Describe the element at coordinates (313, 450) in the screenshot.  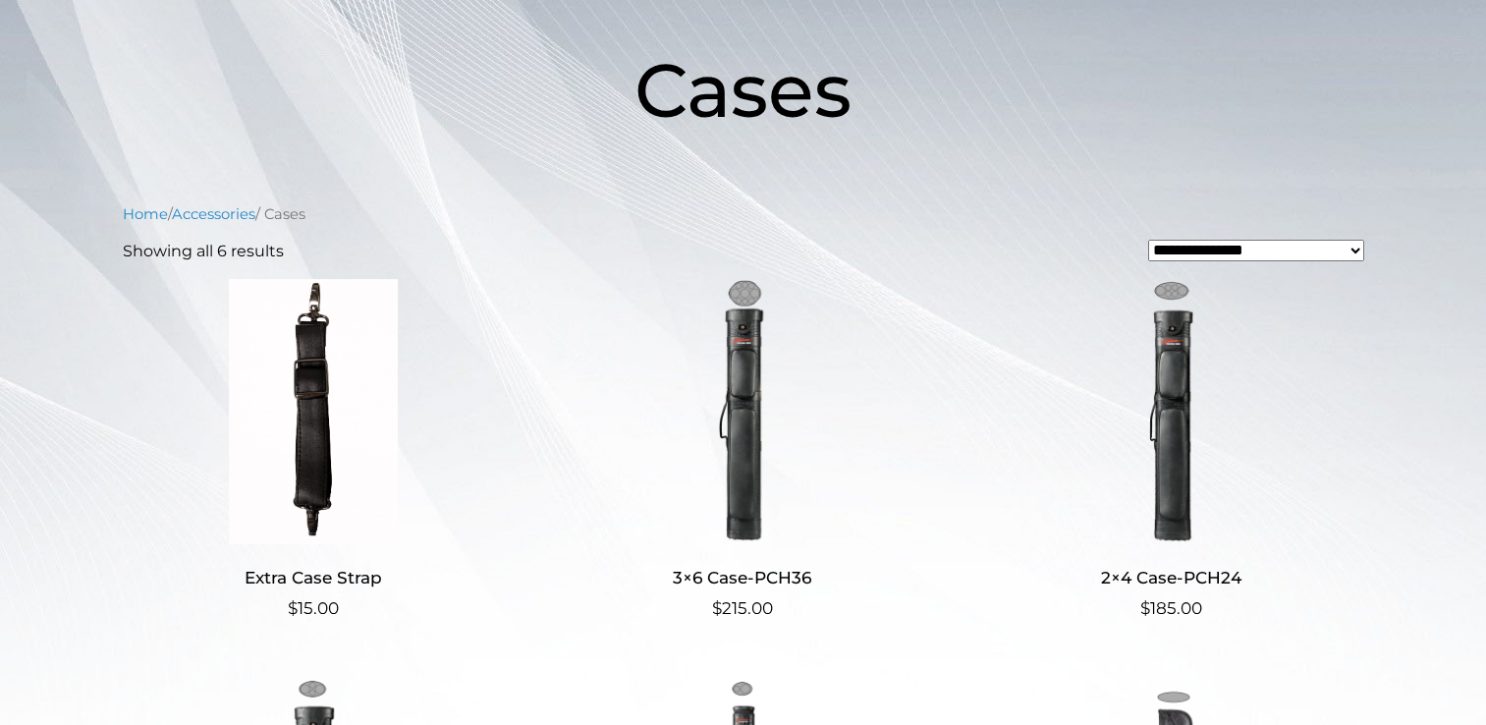
I see `a: Extra Case Strap $15.00` at that location.